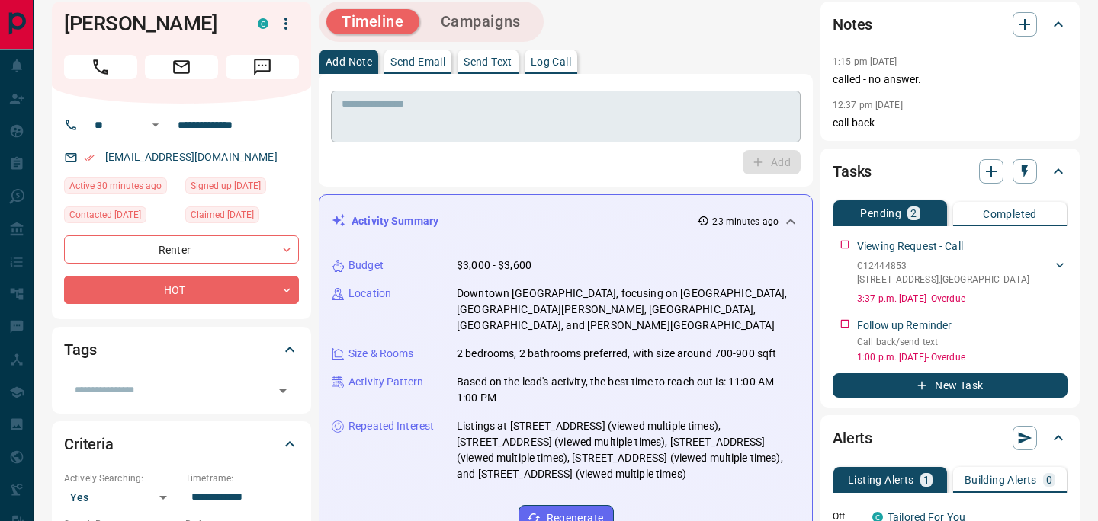 Image resolution: width=1098 pixels, height=521 pixels. What do you see at coordinates (418, 62) in the screenshot?
I see `p: Send Email` at bounding box center [418, 62].